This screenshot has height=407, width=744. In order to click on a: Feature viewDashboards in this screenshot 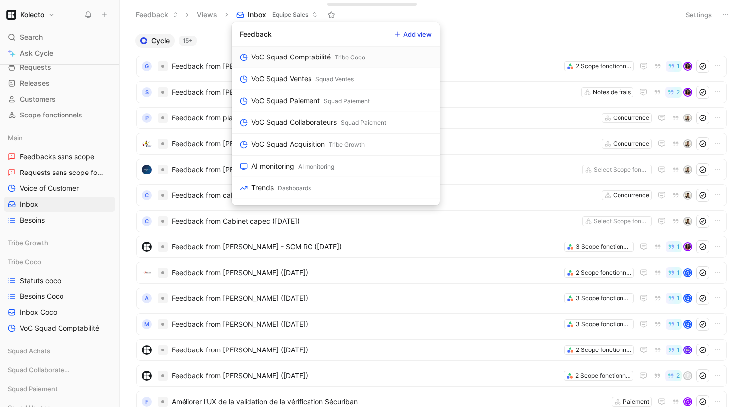, I will do `click(336, 210)`.